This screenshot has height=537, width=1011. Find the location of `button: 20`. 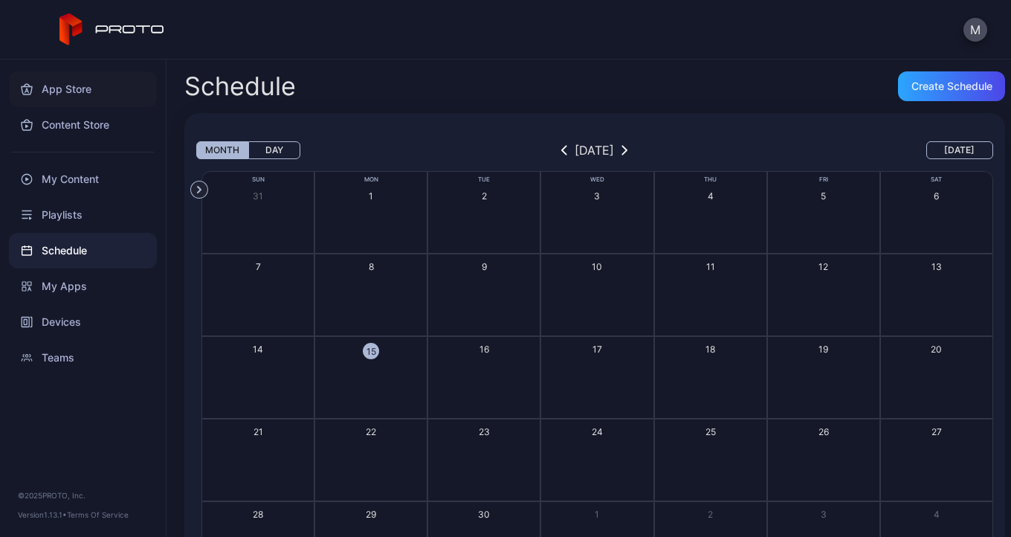

button: 20 is located at coordinates (937, 377).